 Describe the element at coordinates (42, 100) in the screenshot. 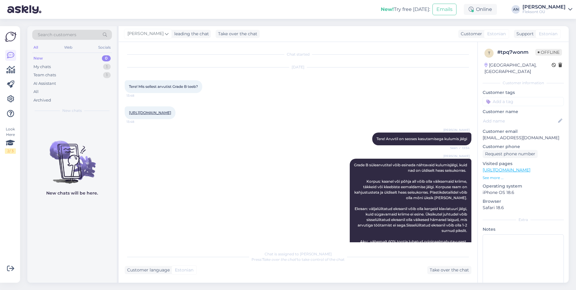

I see `div: Archived` at that location.